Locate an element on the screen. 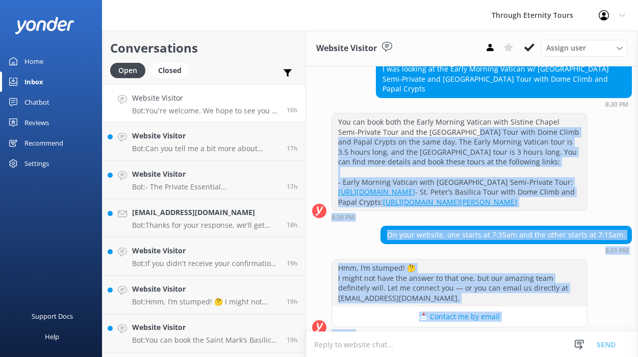  span: 08:04pm 12-Aug-2025 (UTC +02:00) Europe/Amsterdam is located at coordinates (292, 148).